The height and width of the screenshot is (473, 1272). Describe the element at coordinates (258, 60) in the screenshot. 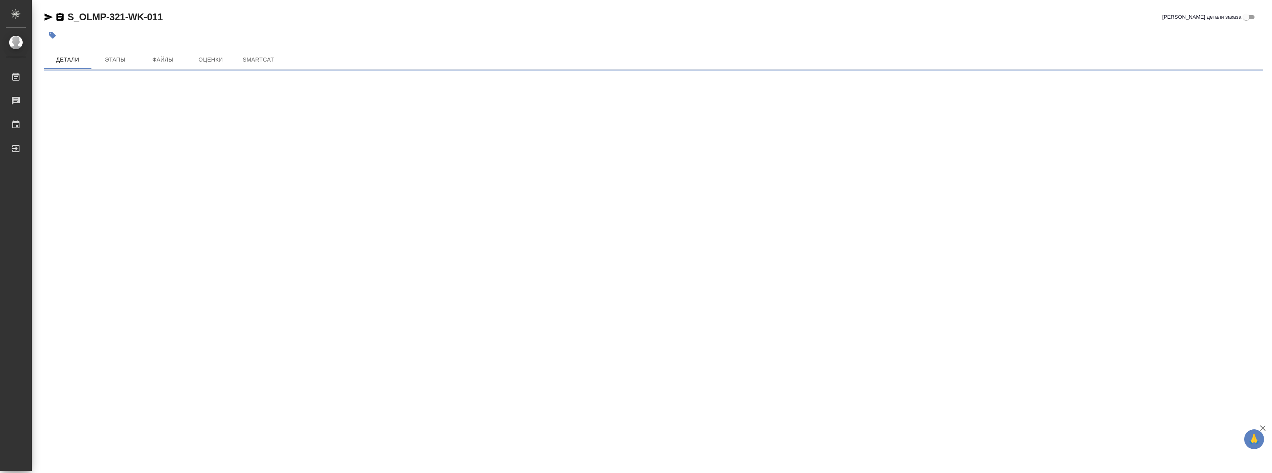

I see `span: SmartCat` at that location.